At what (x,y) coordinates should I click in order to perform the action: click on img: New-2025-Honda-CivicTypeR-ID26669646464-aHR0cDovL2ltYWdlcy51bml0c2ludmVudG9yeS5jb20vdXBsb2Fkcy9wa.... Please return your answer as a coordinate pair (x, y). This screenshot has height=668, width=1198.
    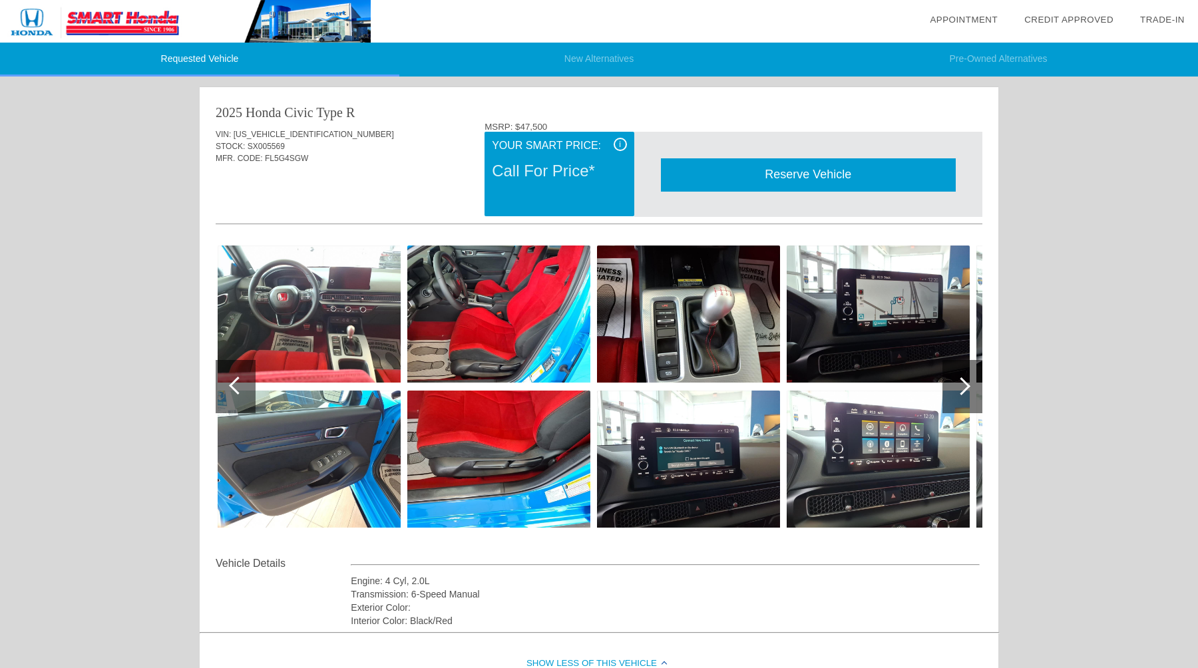
    Looking at the image, I should click on (688, 459).